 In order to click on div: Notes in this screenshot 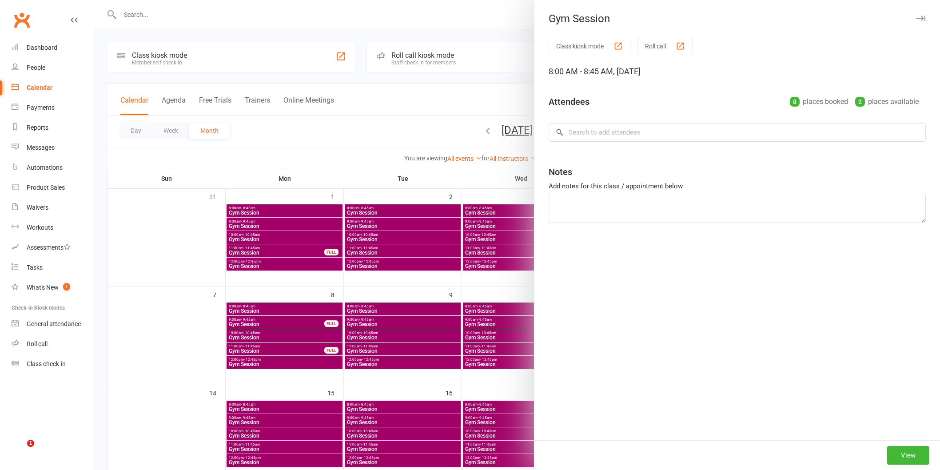, I will do `click(560, 172)`.